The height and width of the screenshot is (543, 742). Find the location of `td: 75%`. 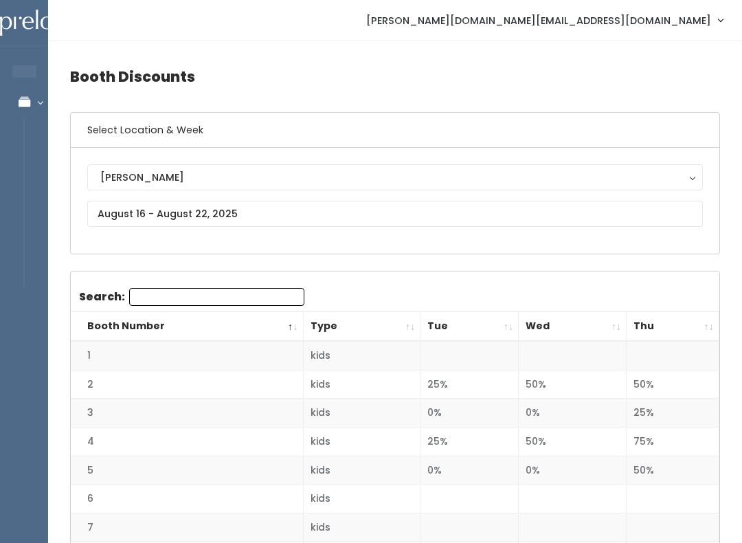

td: 75% is located at coordinates (673, 442).